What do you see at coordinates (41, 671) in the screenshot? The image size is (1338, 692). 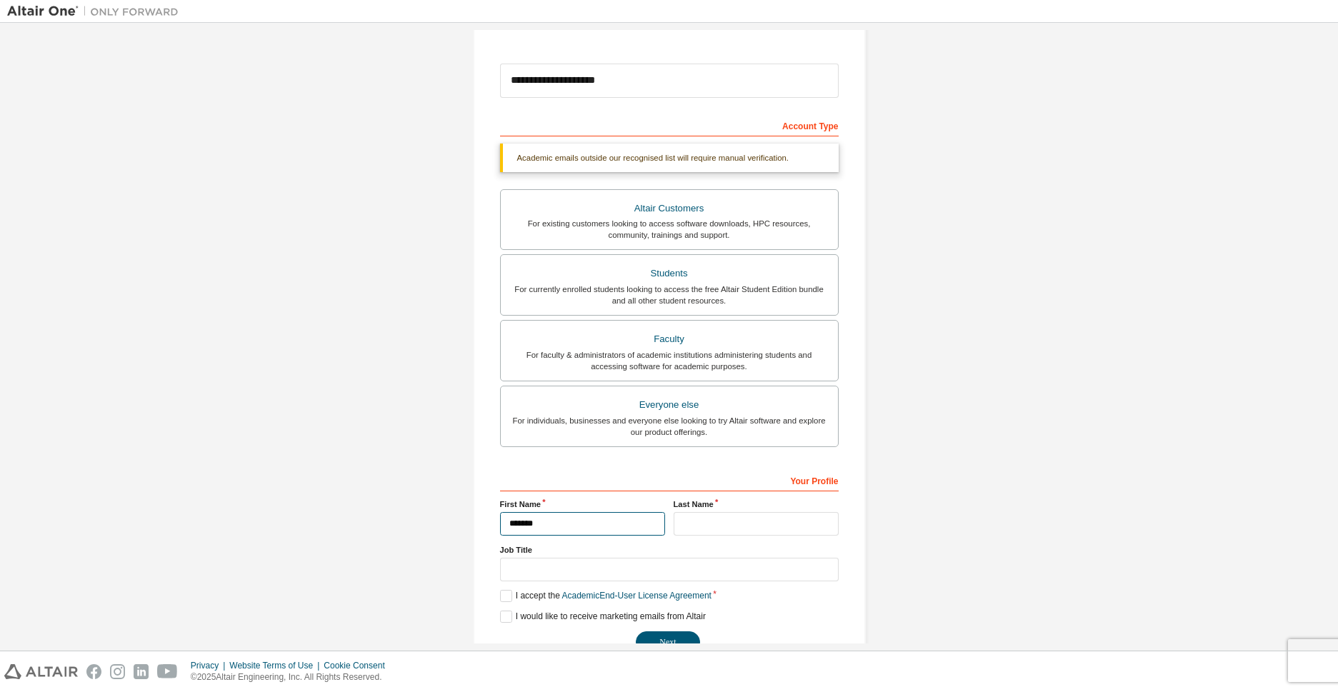 I see `img: altair_logo.svg` at bounding box center [41, 671].